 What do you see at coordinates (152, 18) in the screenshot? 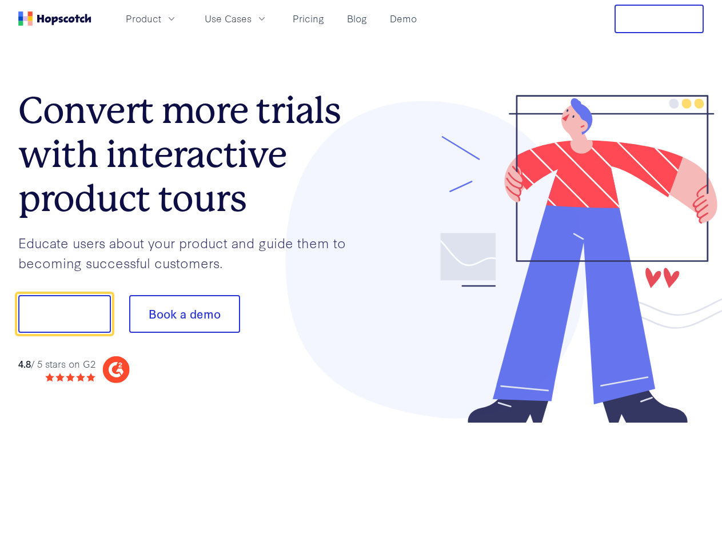
I see `button: Product` at bounding box center [152, 18].